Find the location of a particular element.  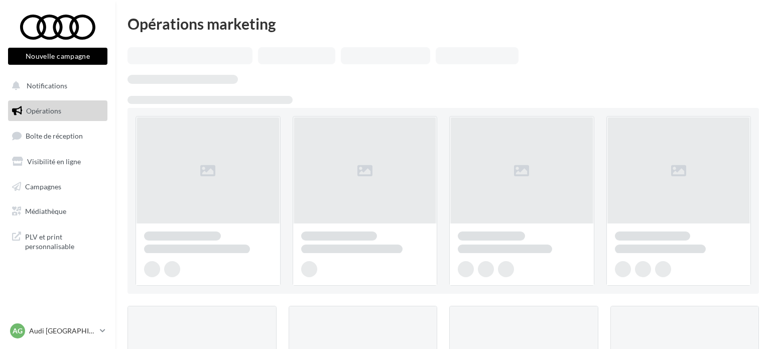

a: Médiathèque is located at coordinates (58, 211).